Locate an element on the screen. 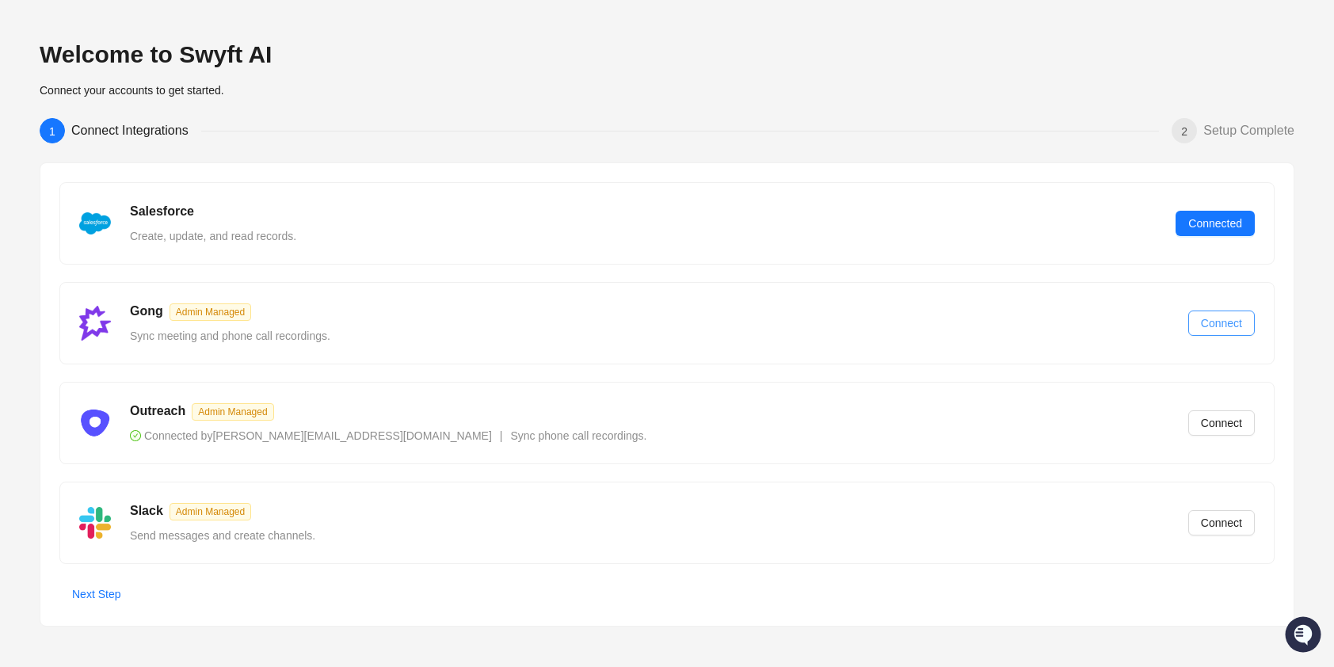  span: Connected is located at coordinates (1215, 223).